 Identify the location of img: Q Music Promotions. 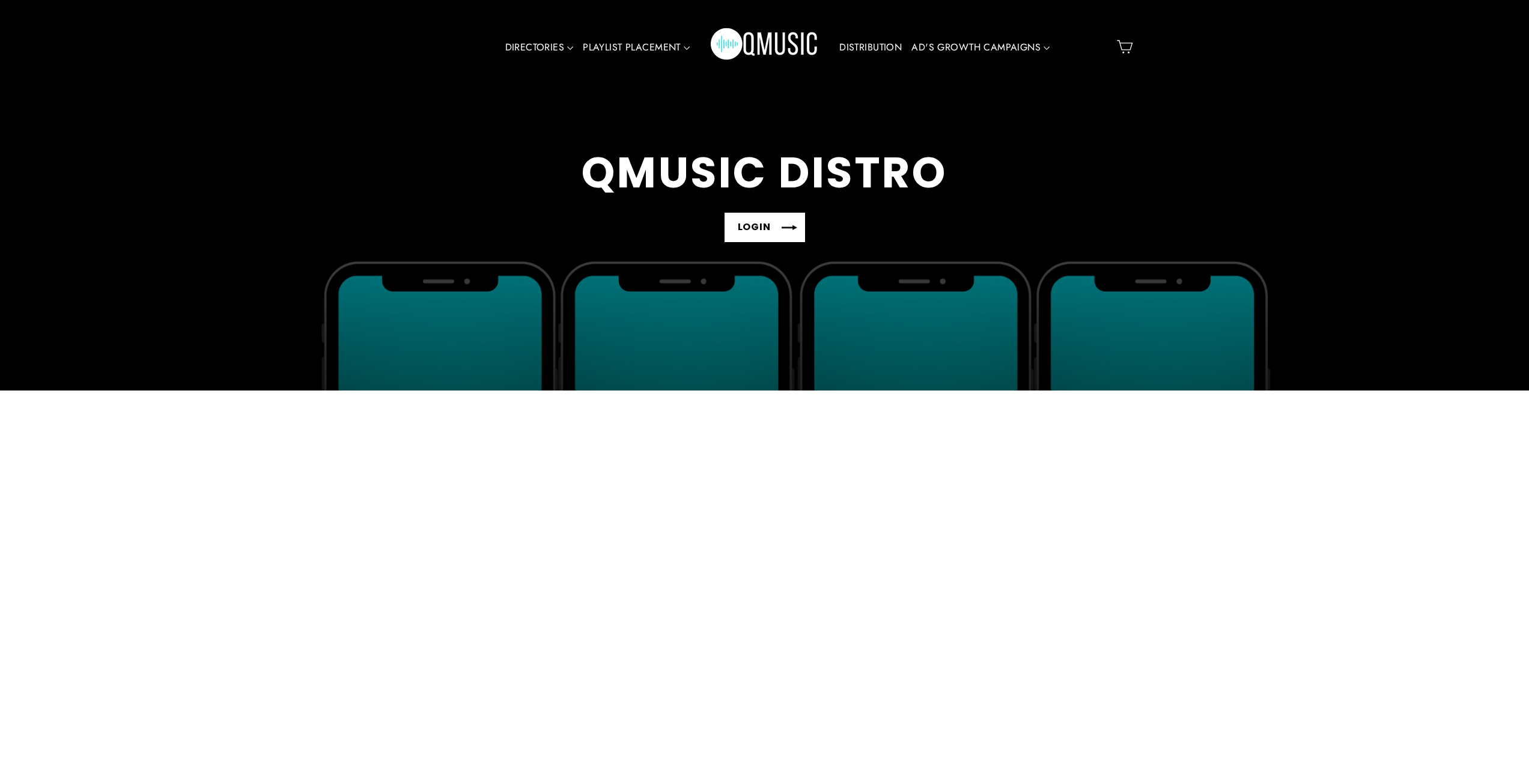
(764, 47).